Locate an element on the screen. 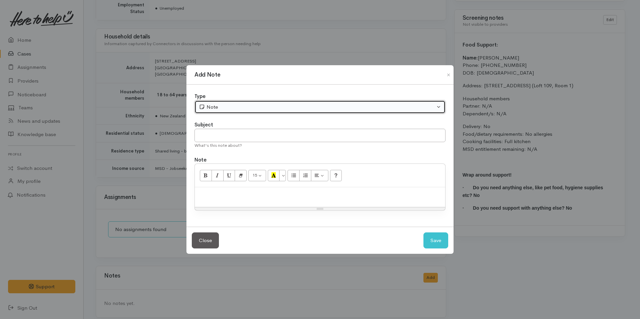  label: Type is located at coordinates (200, 96).